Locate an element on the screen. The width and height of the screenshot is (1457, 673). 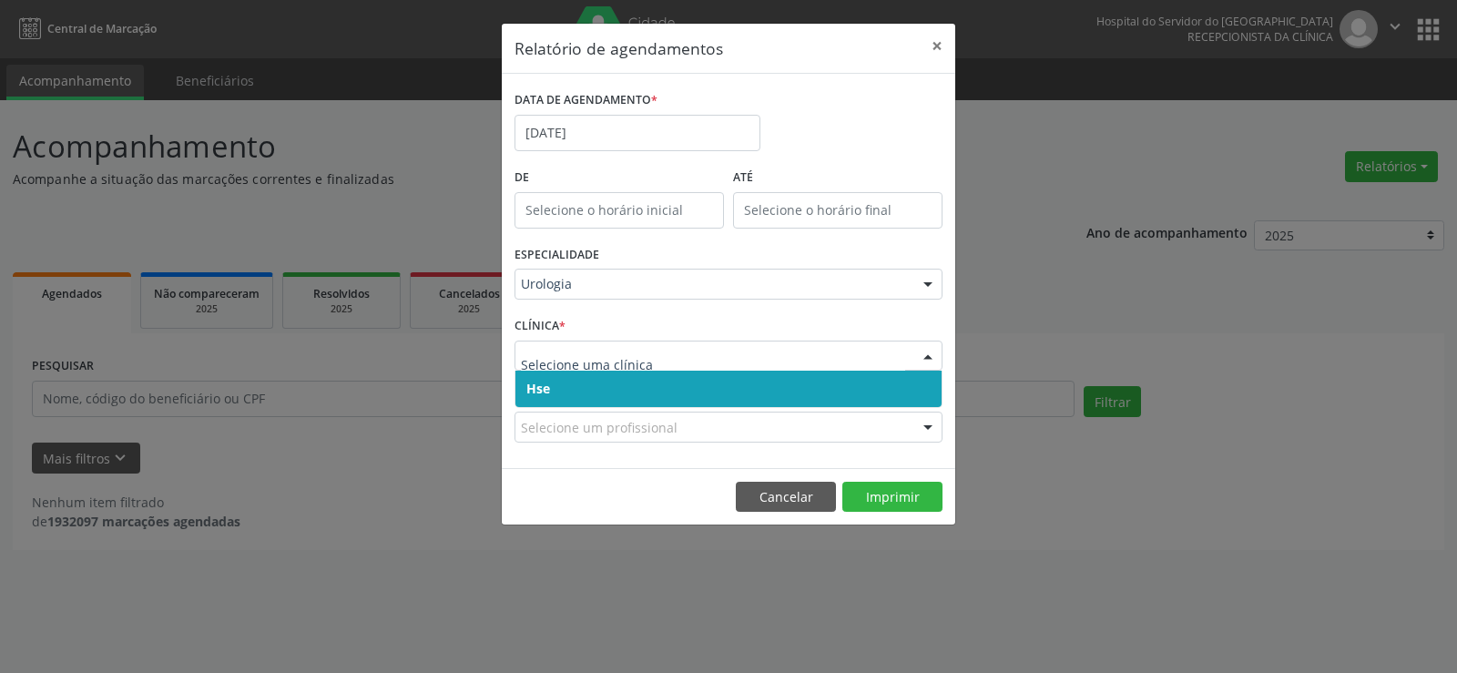
label: CLÍNICA is located at coordinates (540, 326).